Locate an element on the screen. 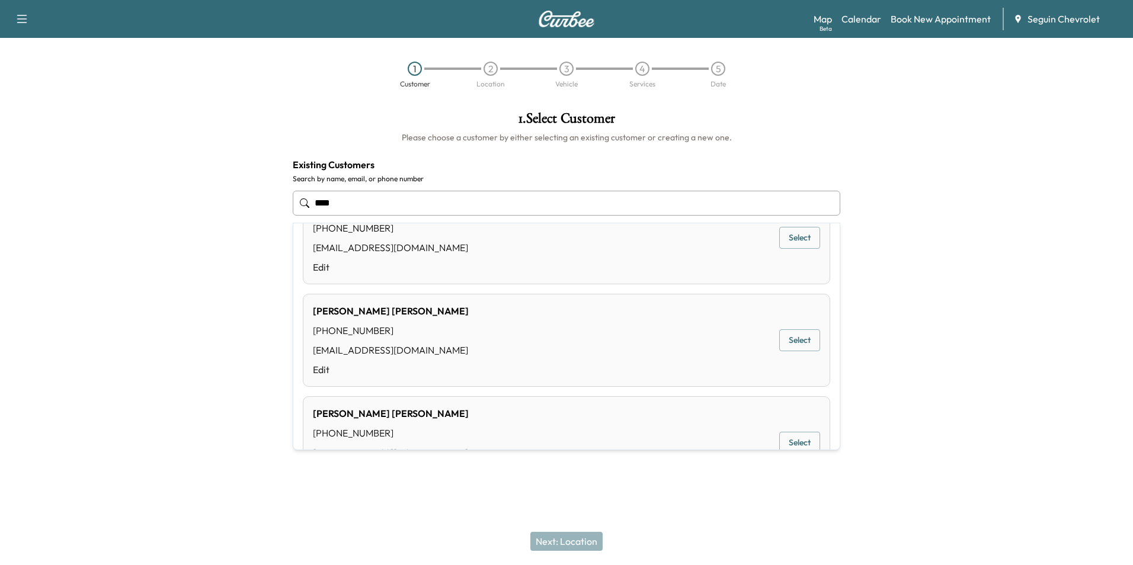 This screenshot has width=1133, height=565. div: Location is located at coordinates (491, 84).